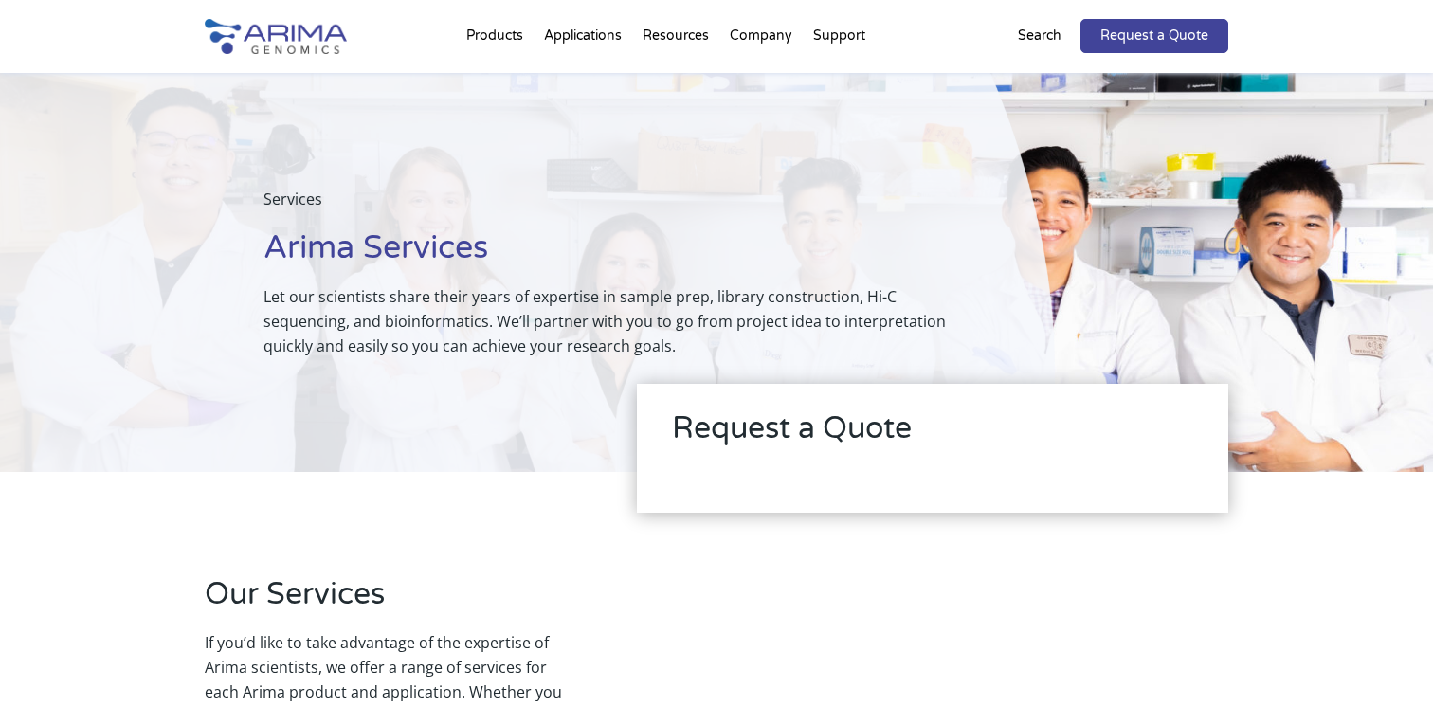 The image size is (1433, 707). I want to click on h1: Arima Services, so click(611, 255).